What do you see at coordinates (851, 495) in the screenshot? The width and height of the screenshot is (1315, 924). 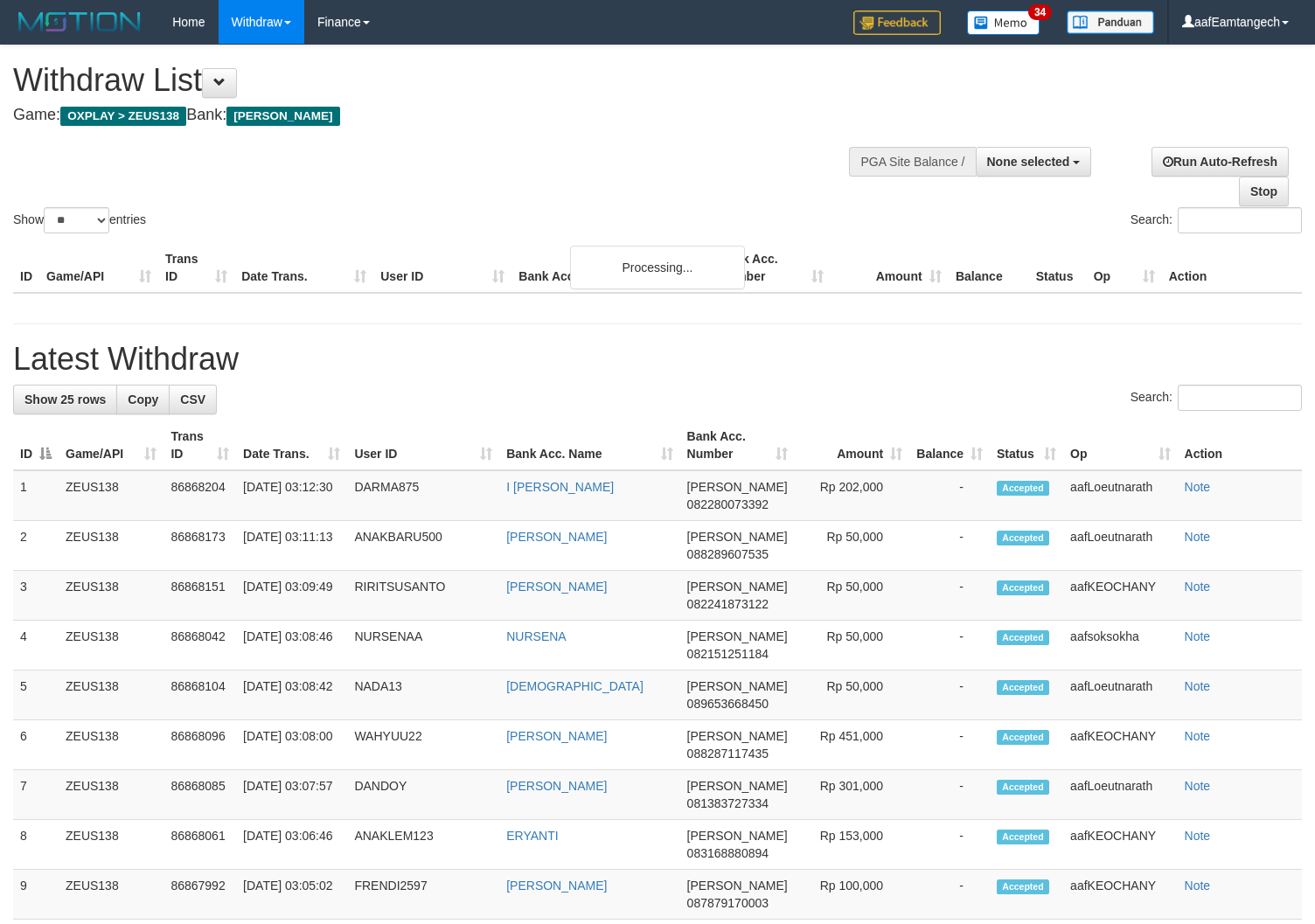 I see `td: Rp 202,000` at bounding box center [851, 495].